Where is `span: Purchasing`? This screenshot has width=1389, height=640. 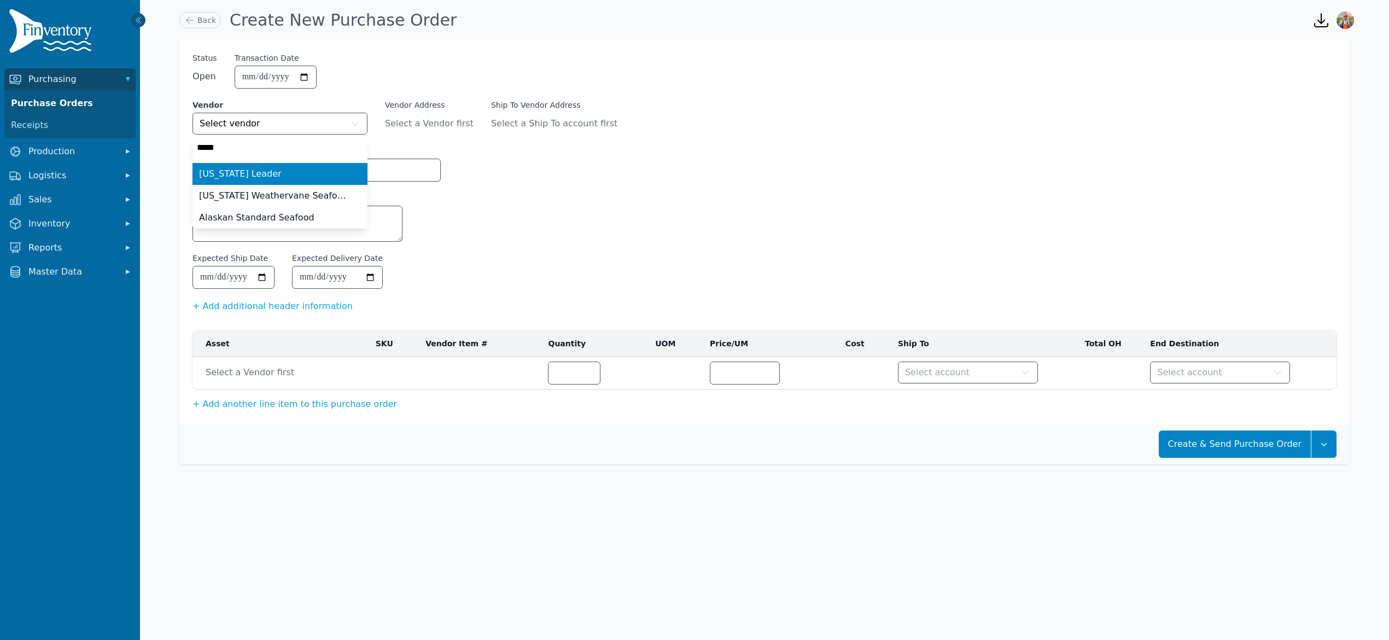 span: Purchasing is located at coordinates (72, 79).